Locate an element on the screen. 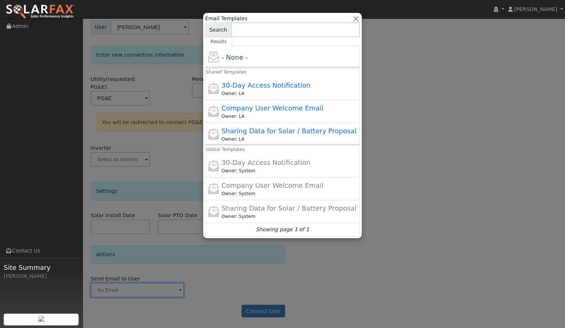  span: - None - is located at coordinates (234, 57).